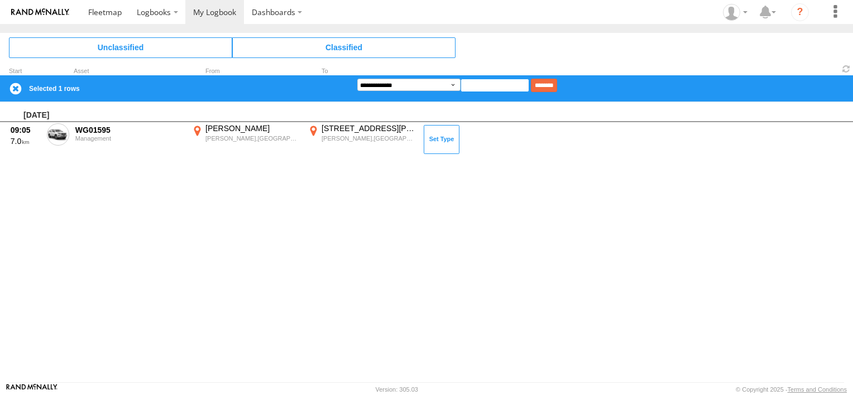  Describe the element at coordinates (344, 47) in the screenshot. I see `span: Click to view Classified Trips` at that location.